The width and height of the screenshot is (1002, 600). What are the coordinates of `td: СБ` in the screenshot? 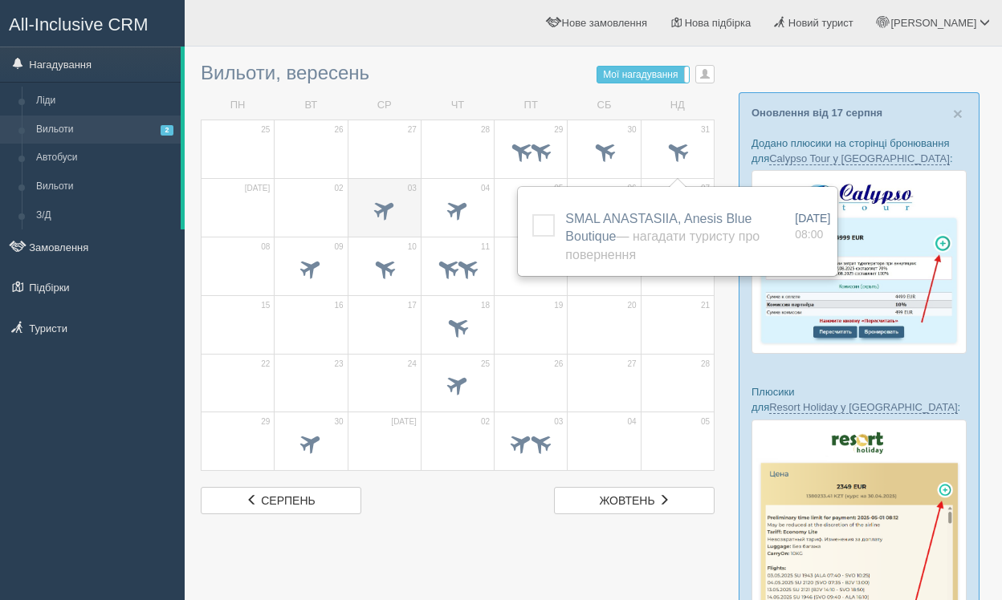 It's located at (604, 105).